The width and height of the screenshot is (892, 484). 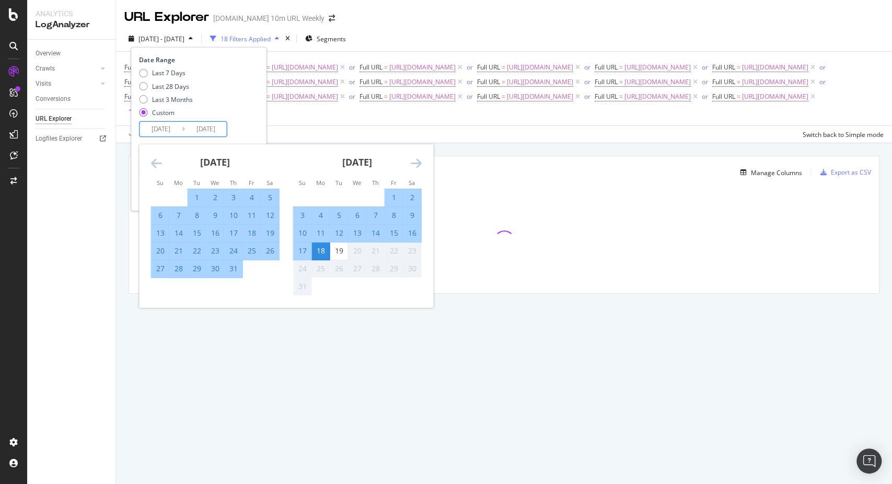 I want to click on div: 15, so click(x=393, y=233).